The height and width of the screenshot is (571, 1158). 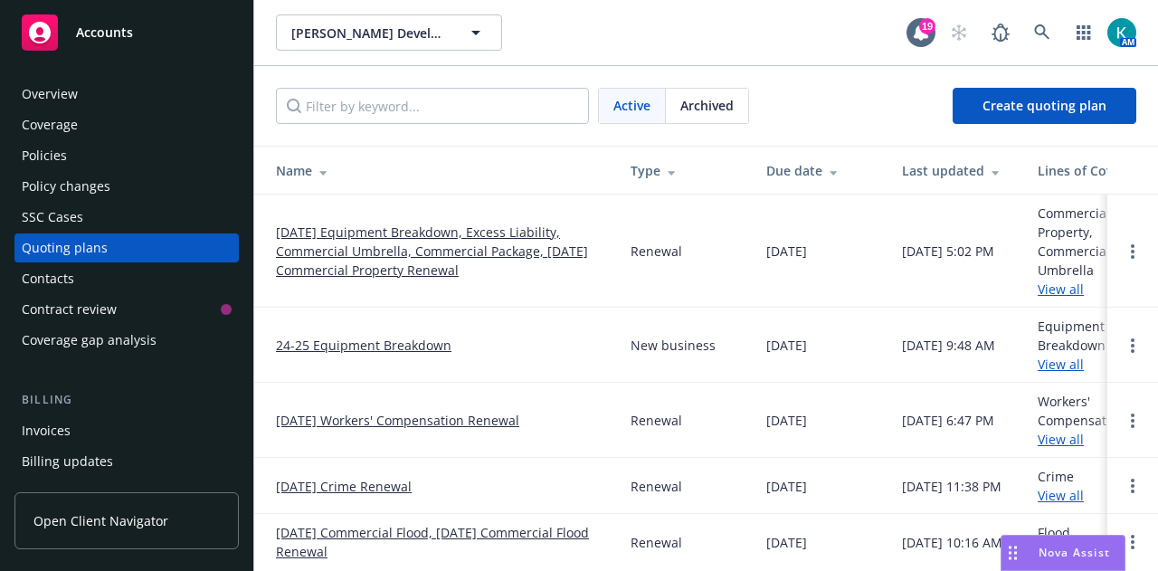 What do you see at coordinates (1044, 106) in the screenshot?
I see `a: Create quoting plan` at bounding box center [1044, 106].